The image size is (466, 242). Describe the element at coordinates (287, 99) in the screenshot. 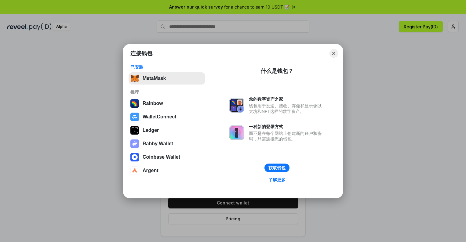

I see `div: 您的数字资产之家` at that location.